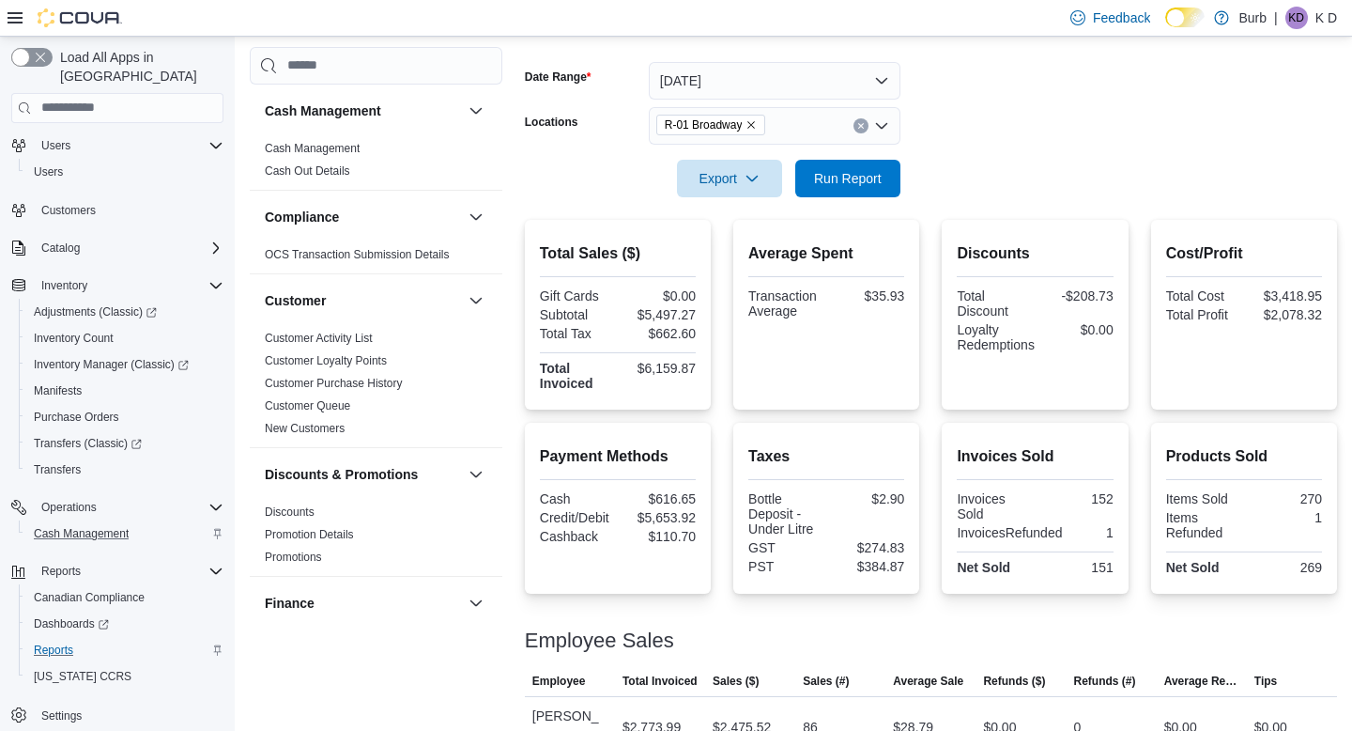 This screenshot has height=731, width=1352. I want to click on span: OCS Transaction Submission Details, so click(357, 255).